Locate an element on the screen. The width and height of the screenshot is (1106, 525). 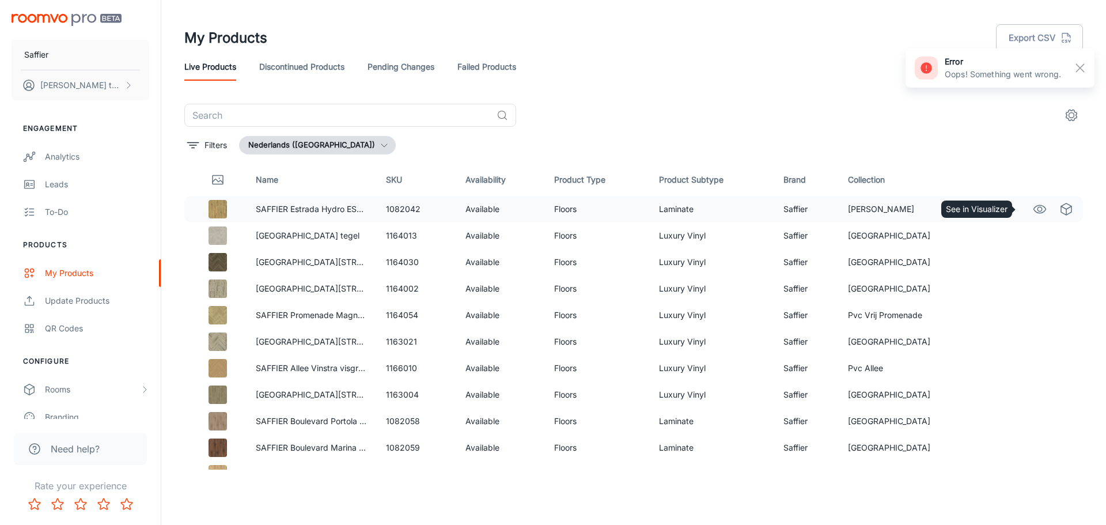
div: Leads is located at coordinates (97, 184).